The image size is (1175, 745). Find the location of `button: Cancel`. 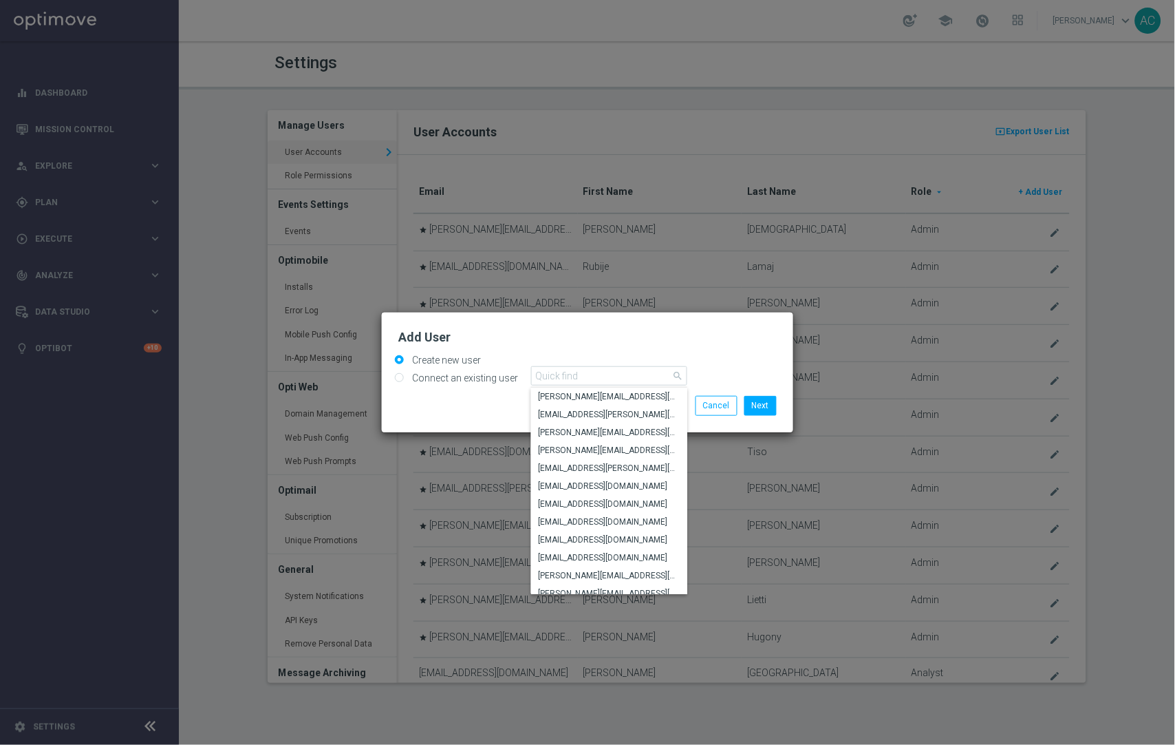

button: Cancel is located at coordinates (716, 405).